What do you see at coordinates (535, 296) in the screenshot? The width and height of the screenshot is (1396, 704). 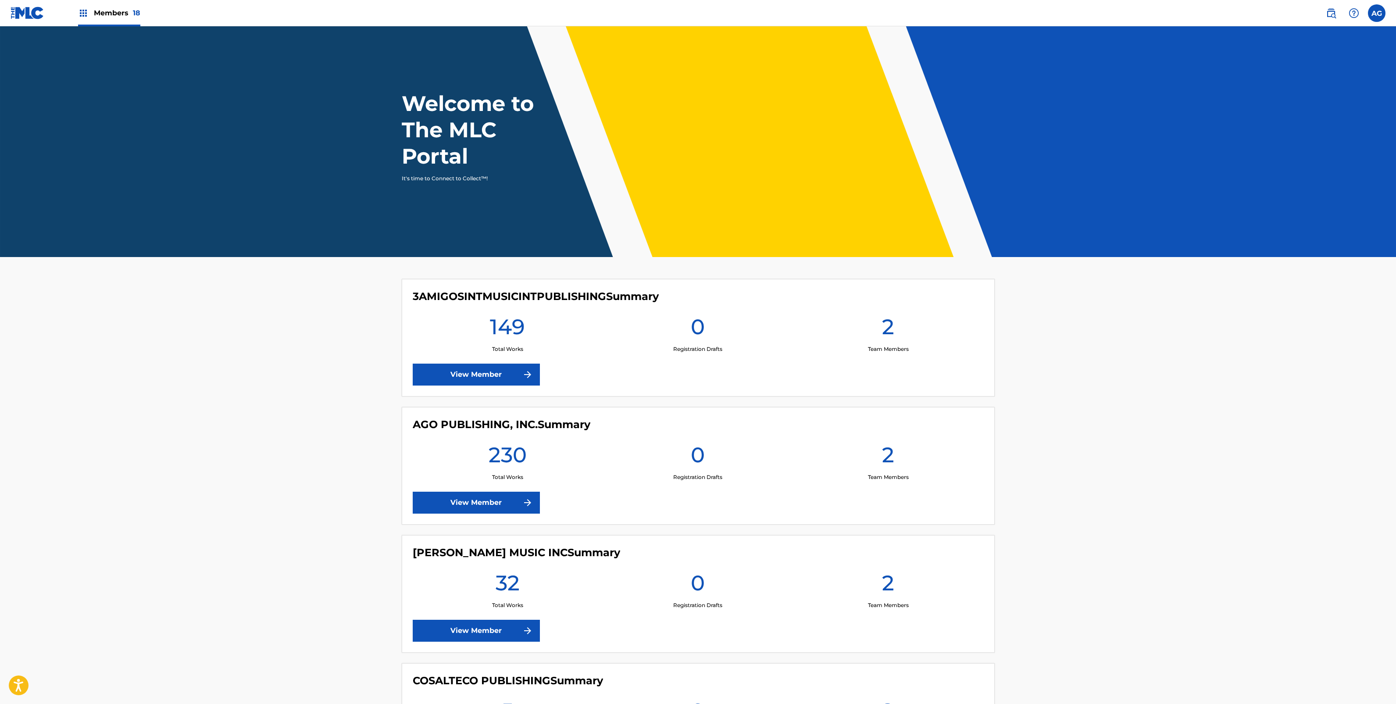 I see `h4: 3AMIGOSINTMUSICINTPUBLISHING` at bounding box center [535, 296].